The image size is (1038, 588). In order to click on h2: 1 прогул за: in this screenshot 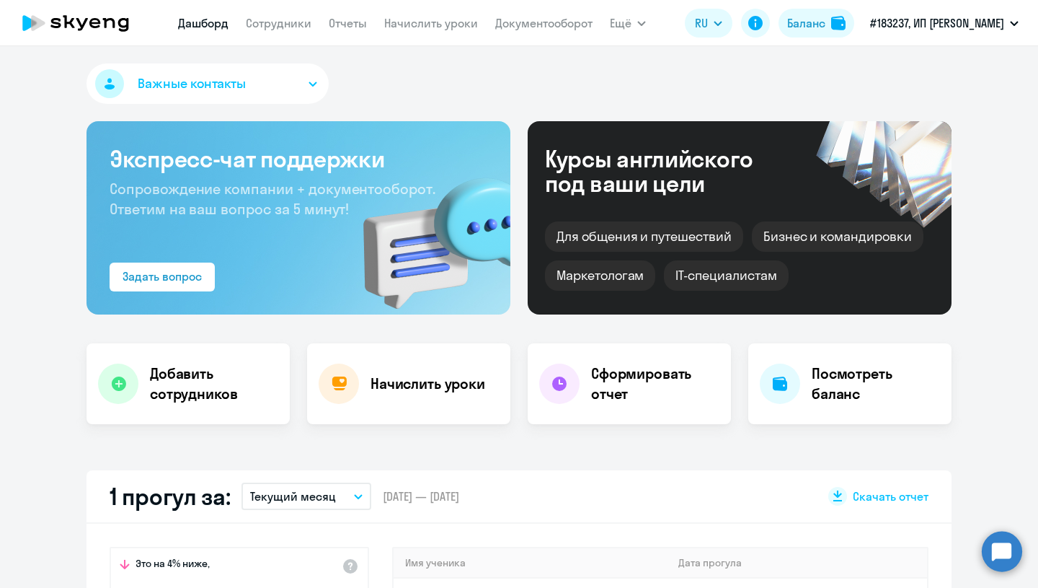, I will do `click(169, 496)`.